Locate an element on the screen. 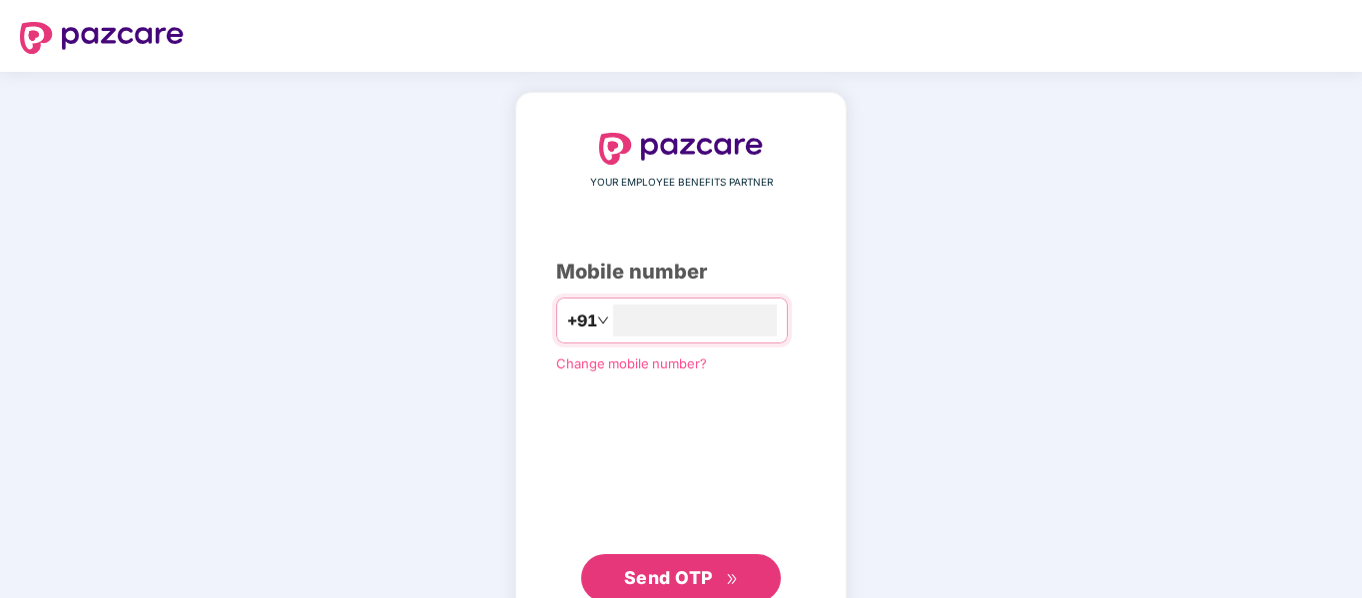  div: Mobile number is located at coordinates (681, 272).